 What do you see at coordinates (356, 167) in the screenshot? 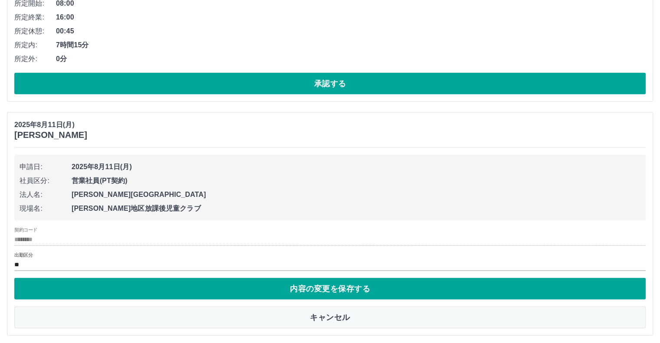
I see `span: 2025年8月11日(月)` at bounding box center [356, 167].